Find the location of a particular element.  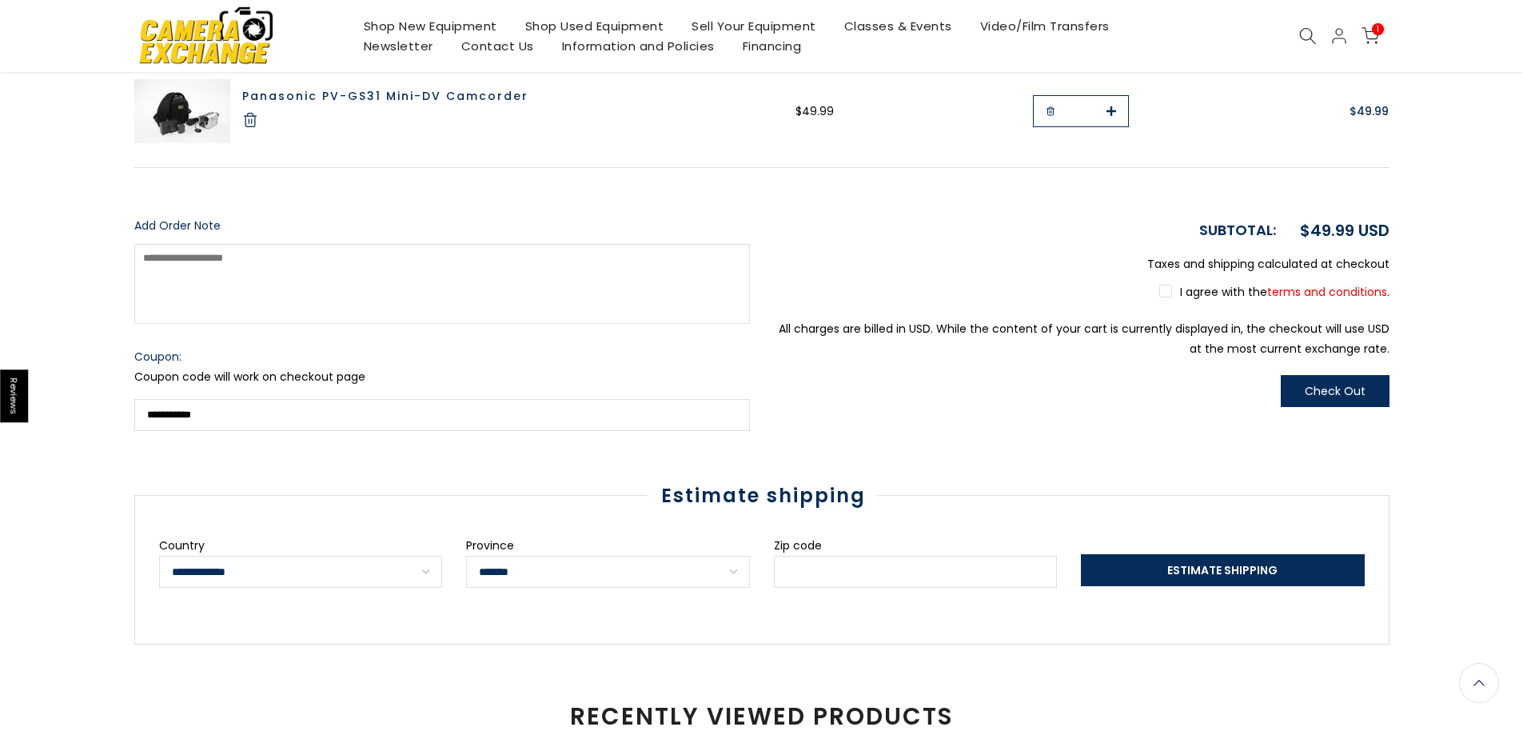

strong: Subtotal: is located at coordinates (1238, 229).